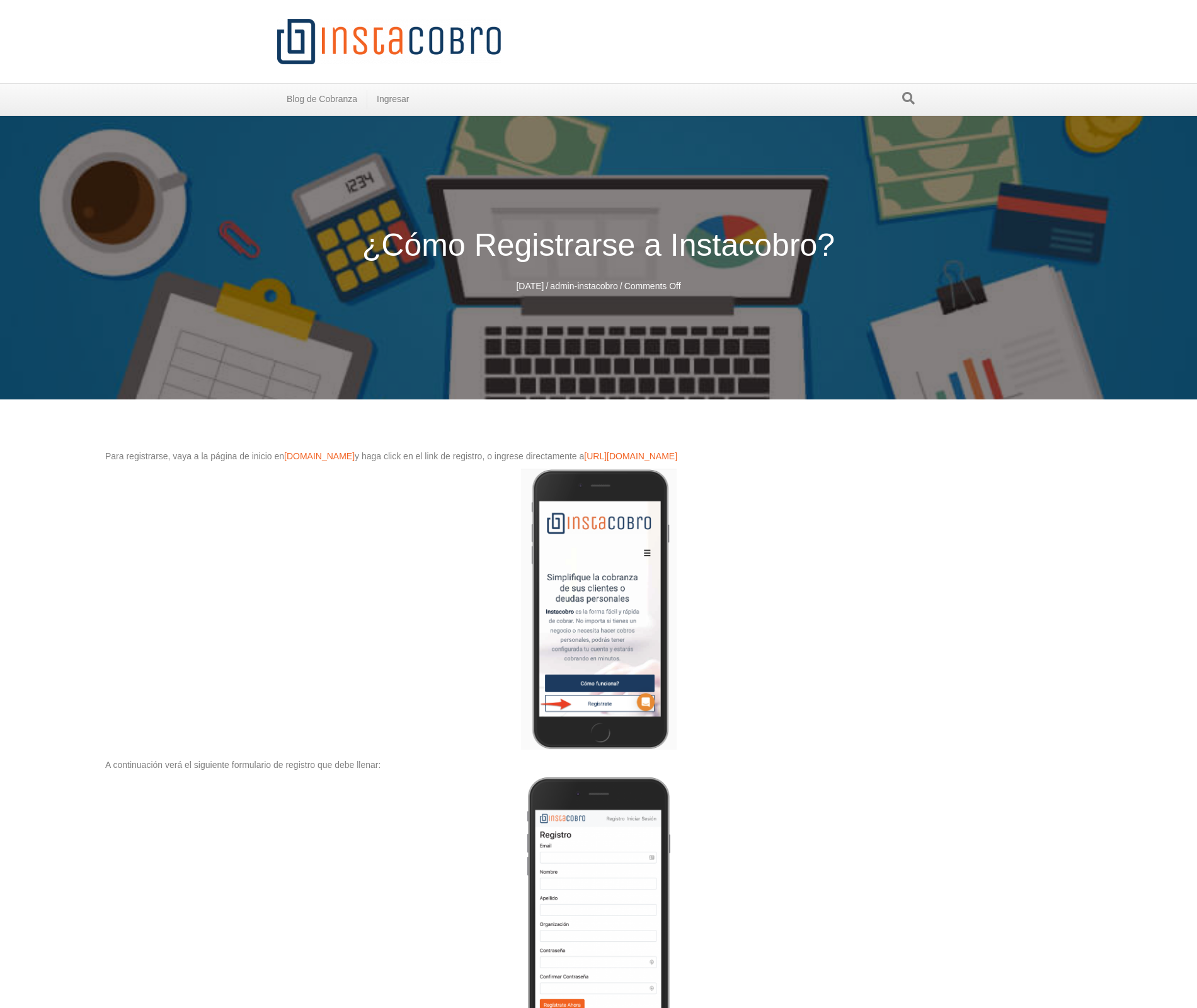 The width and height of the screenshot is (1197, 1008). What do you see at coordinates (389, 41) in the screenshot?
I see `img: Instacobro` at bounding box center [389, 41].